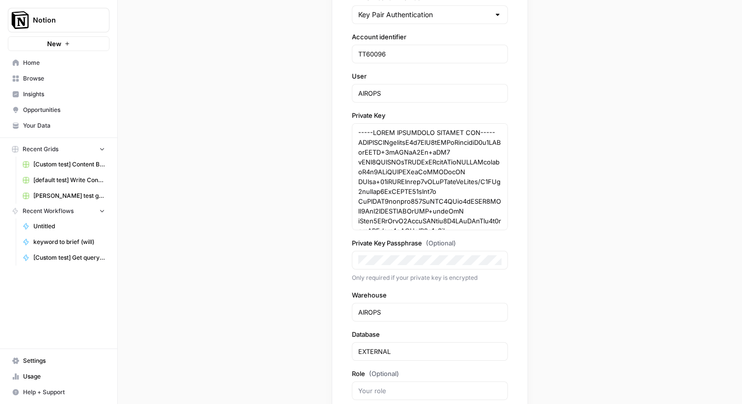 This screenshot has height=404, width=742. I want to click on span: Browse, so click(64, 78).